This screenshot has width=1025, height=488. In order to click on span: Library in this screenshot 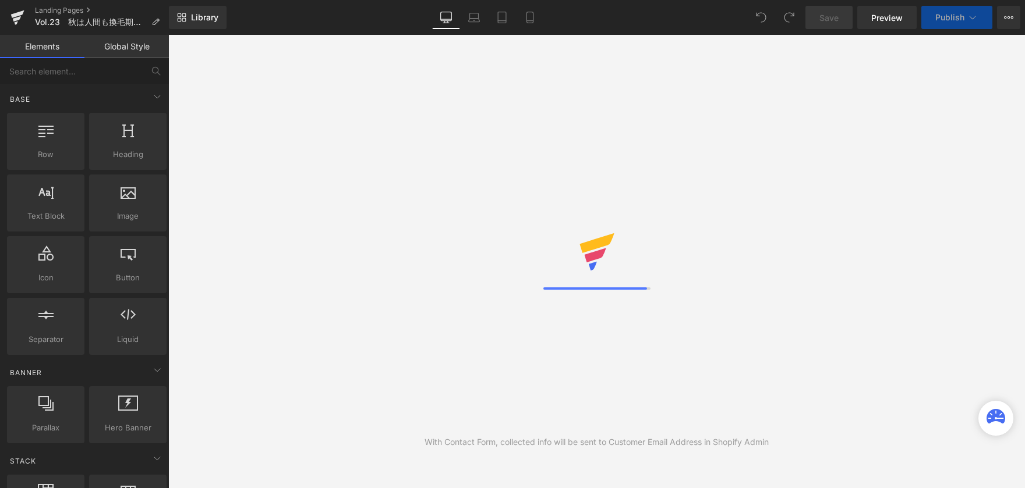, I will do `click(204, 17)`.